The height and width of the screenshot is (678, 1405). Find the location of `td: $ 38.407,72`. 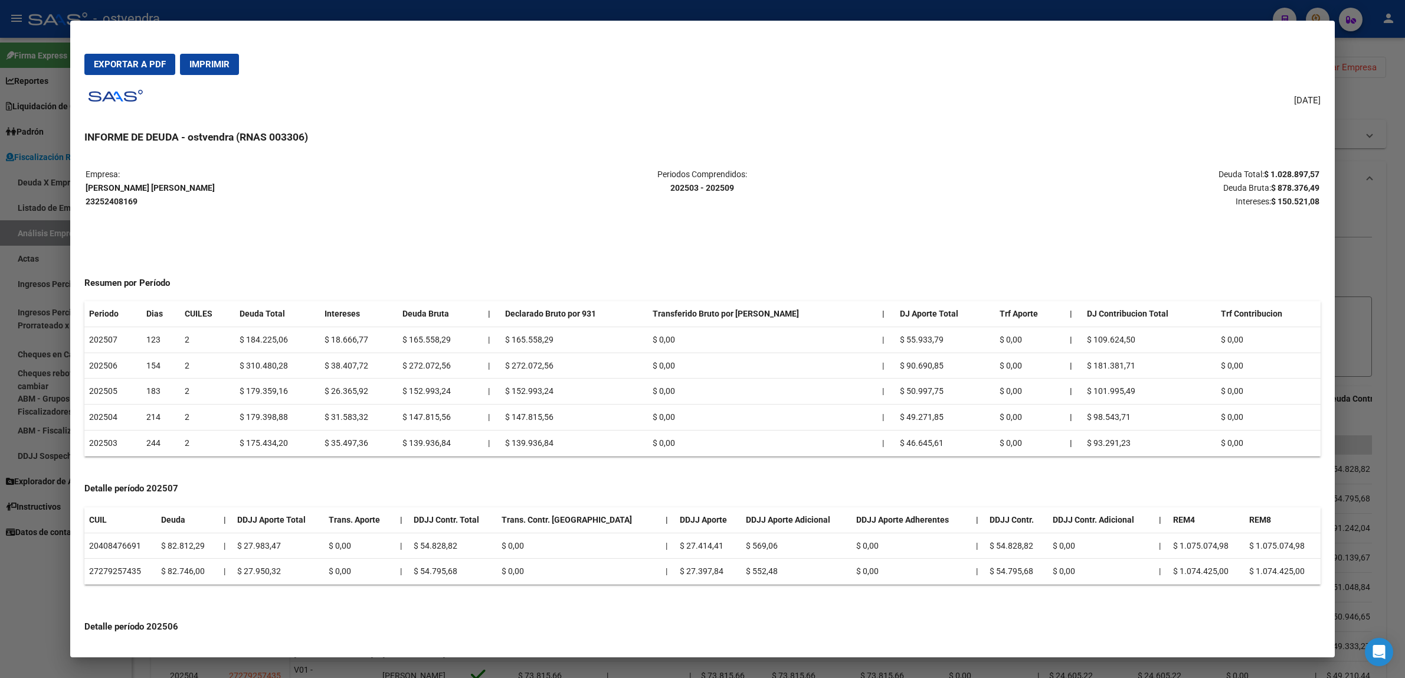

td: $ 38.407,72 is located at coordinates (359, 365).